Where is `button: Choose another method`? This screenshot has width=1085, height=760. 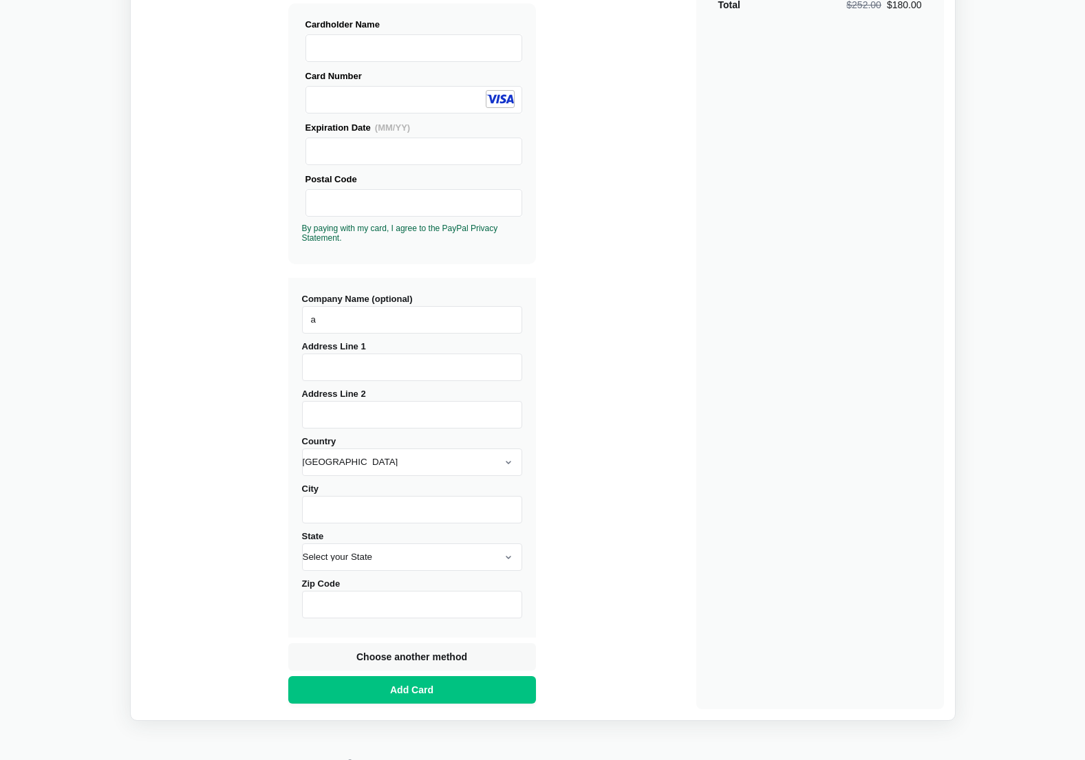 button: Choose another method is located at coordinates (412, 657).